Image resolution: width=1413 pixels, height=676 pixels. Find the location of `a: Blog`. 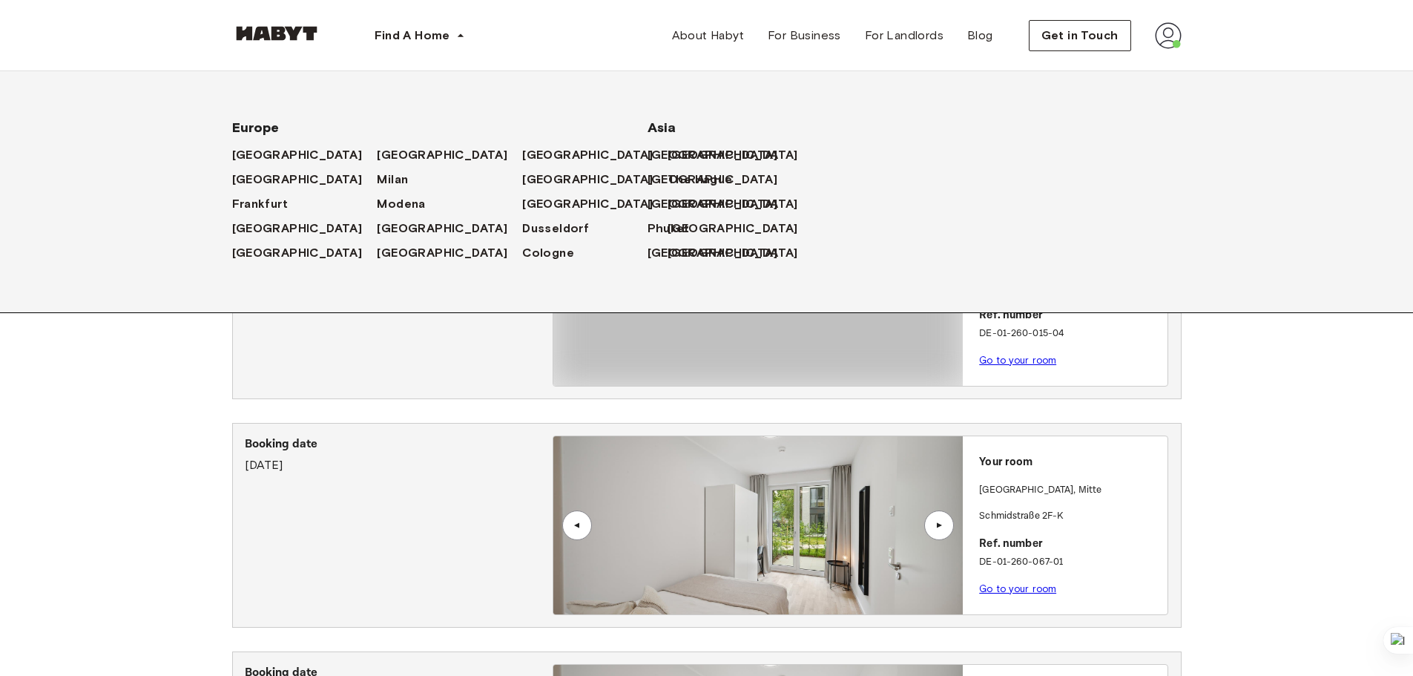

a: Blog is located at coordinates (980, 36).